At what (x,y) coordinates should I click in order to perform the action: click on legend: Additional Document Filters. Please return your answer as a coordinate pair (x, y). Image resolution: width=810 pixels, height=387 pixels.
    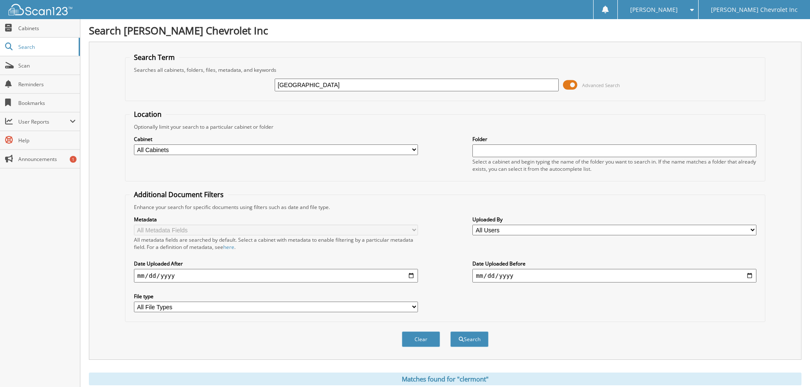
    Looking at the image, I should click on (179, 195).